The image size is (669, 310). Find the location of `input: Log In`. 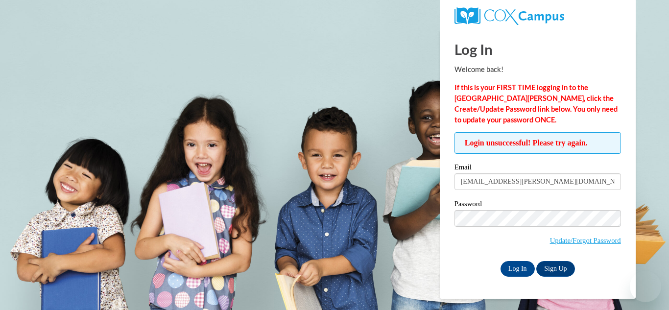

input: Log In is located at coordinates (517, 269).